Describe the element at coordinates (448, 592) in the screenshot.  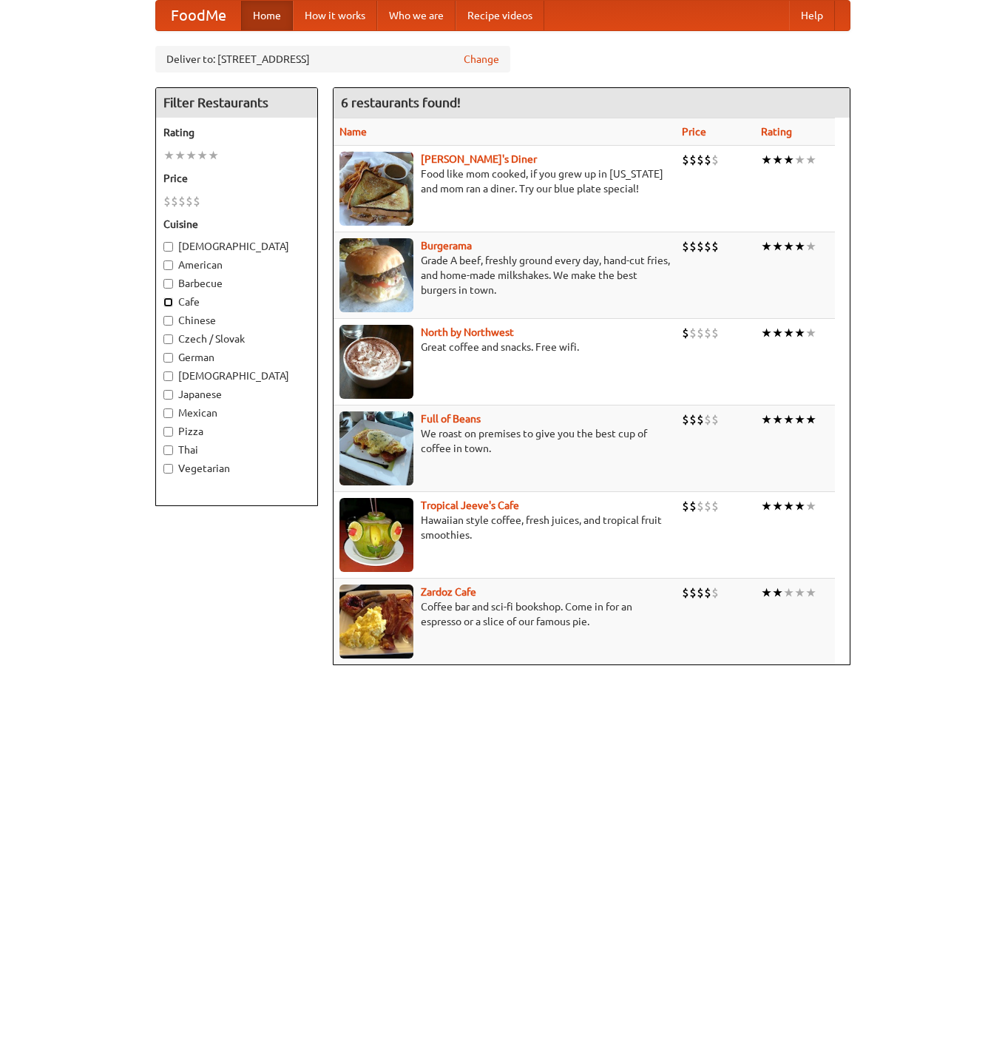
I see `a: Zardoz Cafe` at that location.